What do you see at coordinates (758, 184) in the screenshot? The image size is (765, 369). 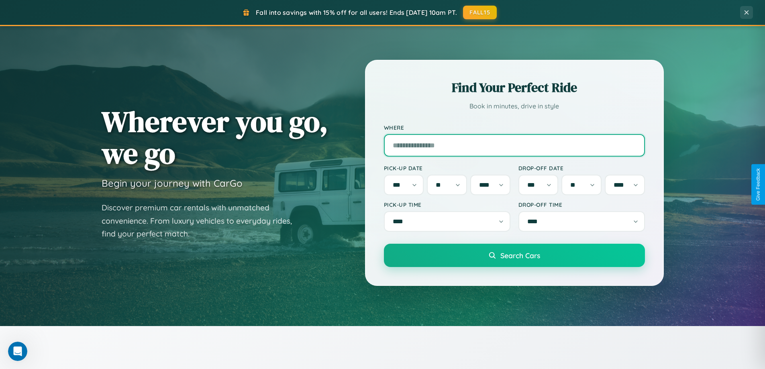 I see `div: Give Feedback` at bounding box center [758, 184].